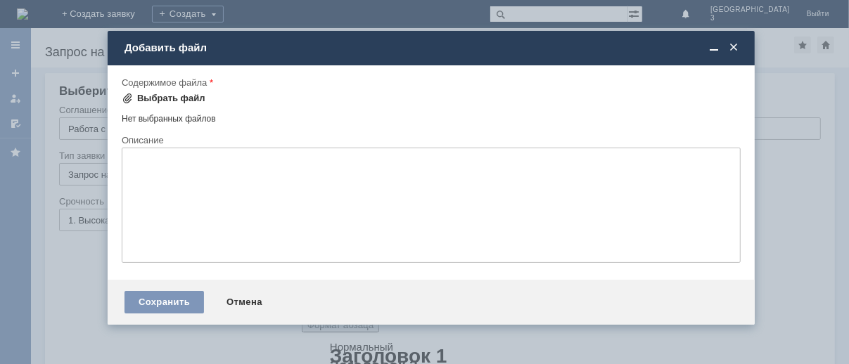 This screenshot has width=849, height=364. What do you see at coordinates (432, 48) in the screenshot?
I see `div: Добавить файл` at bounding box center [432, 48].